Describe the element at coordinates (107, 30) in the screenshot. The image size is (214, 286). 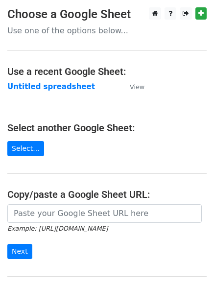
I see `p: Use one of the options below...` at that location.